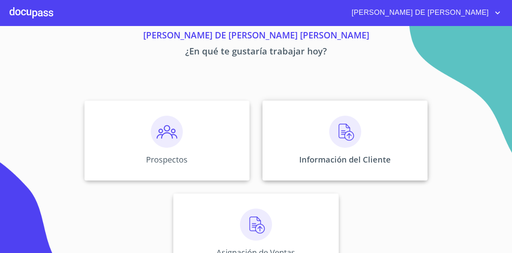 Image resolution: width=512 pixels, height=253 pixels. I want to click on img: prospectos.png, so click(167, 132).